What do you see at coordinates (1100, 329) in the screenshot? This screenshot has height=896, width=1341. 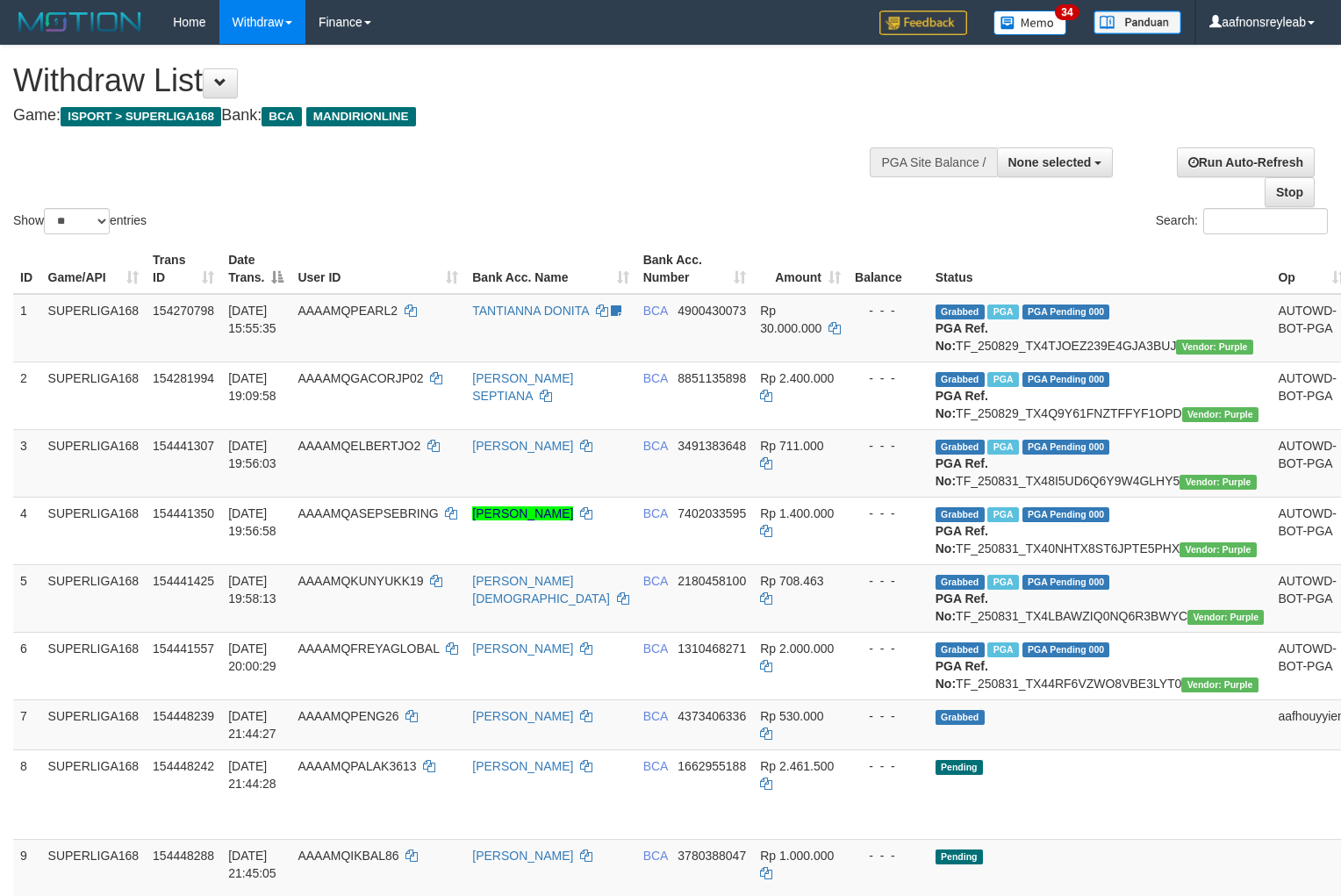 I see `td: TF_250829_TX4TJOEZ239E4GJA3BUJ` at bounding box center [1100, 329].